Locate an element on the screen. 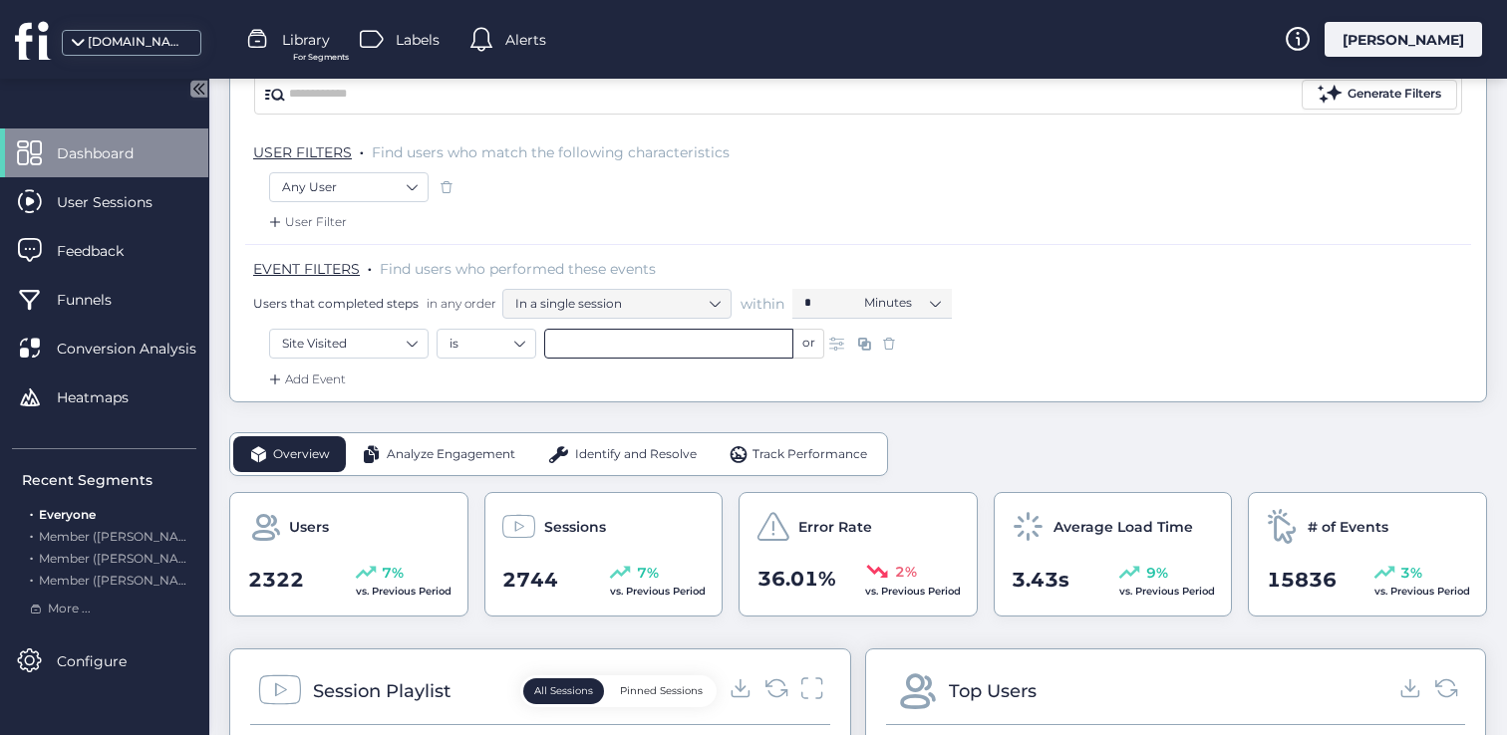 The height and width of the screenshot is (735, 1507). span: EVENT FILTERS is located at coordinates (306, 269).